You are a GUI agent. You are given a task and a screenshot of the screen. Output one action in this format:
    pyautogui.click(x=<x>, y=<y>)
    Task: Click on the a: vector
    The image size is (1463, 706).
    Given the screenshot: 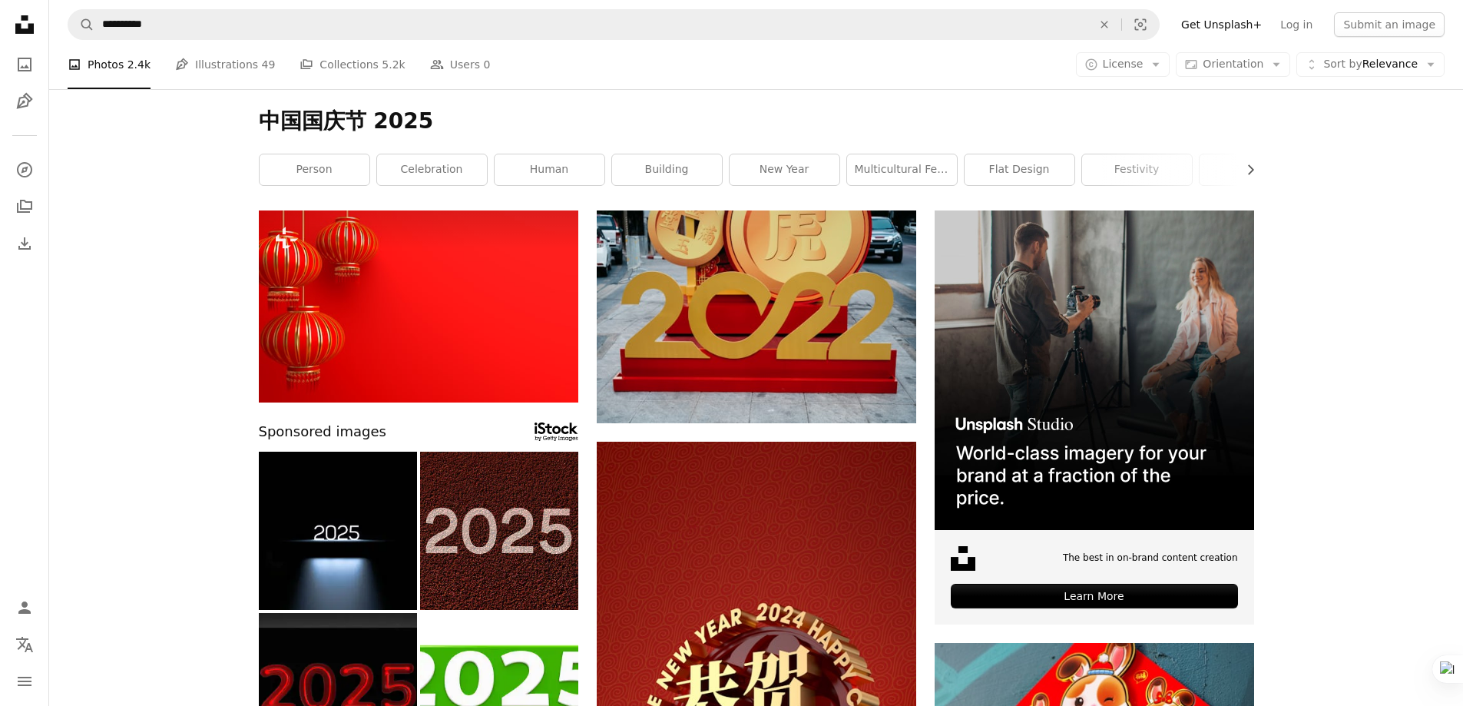 What is the action you would take?
    pyautogui.click(x=1254, y=170)
    